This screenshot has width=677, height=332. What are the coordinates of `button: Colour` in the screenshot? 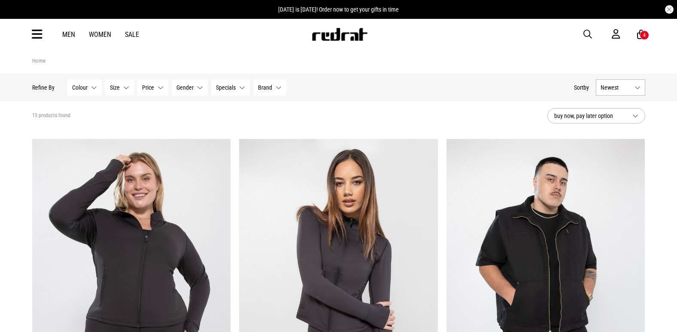 It's located at (85, 88).